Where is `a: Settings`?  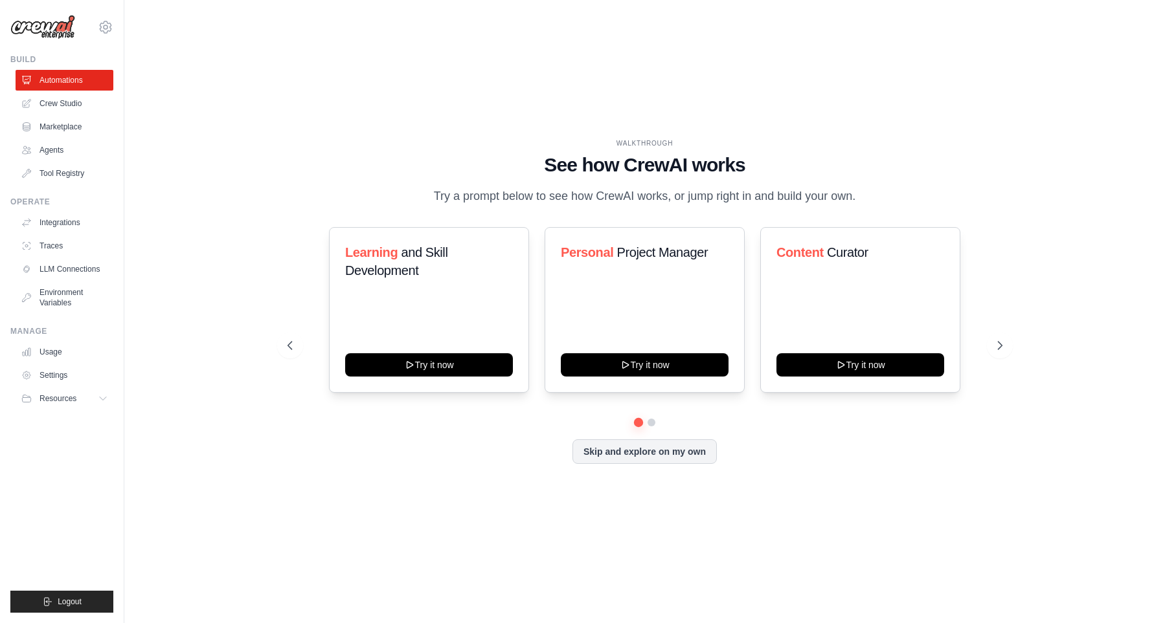
a: Settings is located at coordinates (64, 375).